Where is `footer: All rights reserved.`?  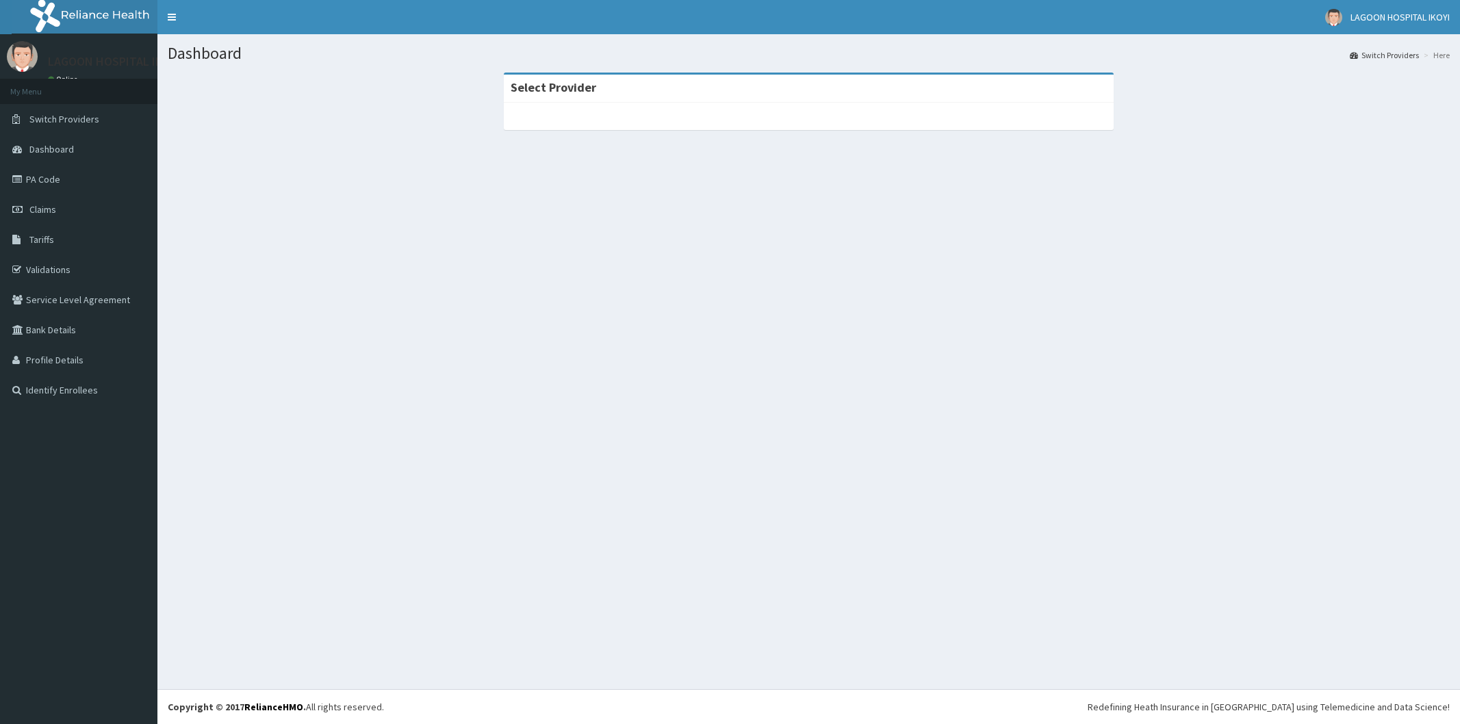 footer: All rights reserved. is located at coordinates (808, 706).